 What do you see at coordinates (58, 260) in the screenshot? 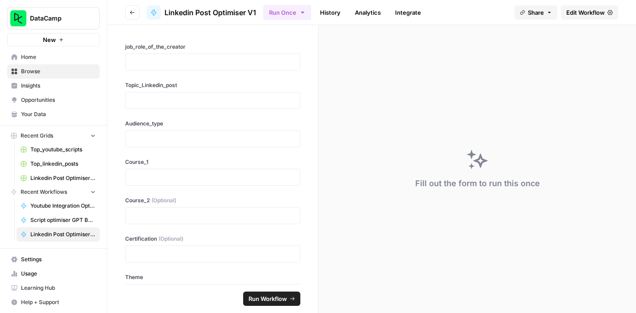
I see `span: Settings` at bounding box center [58, 260].